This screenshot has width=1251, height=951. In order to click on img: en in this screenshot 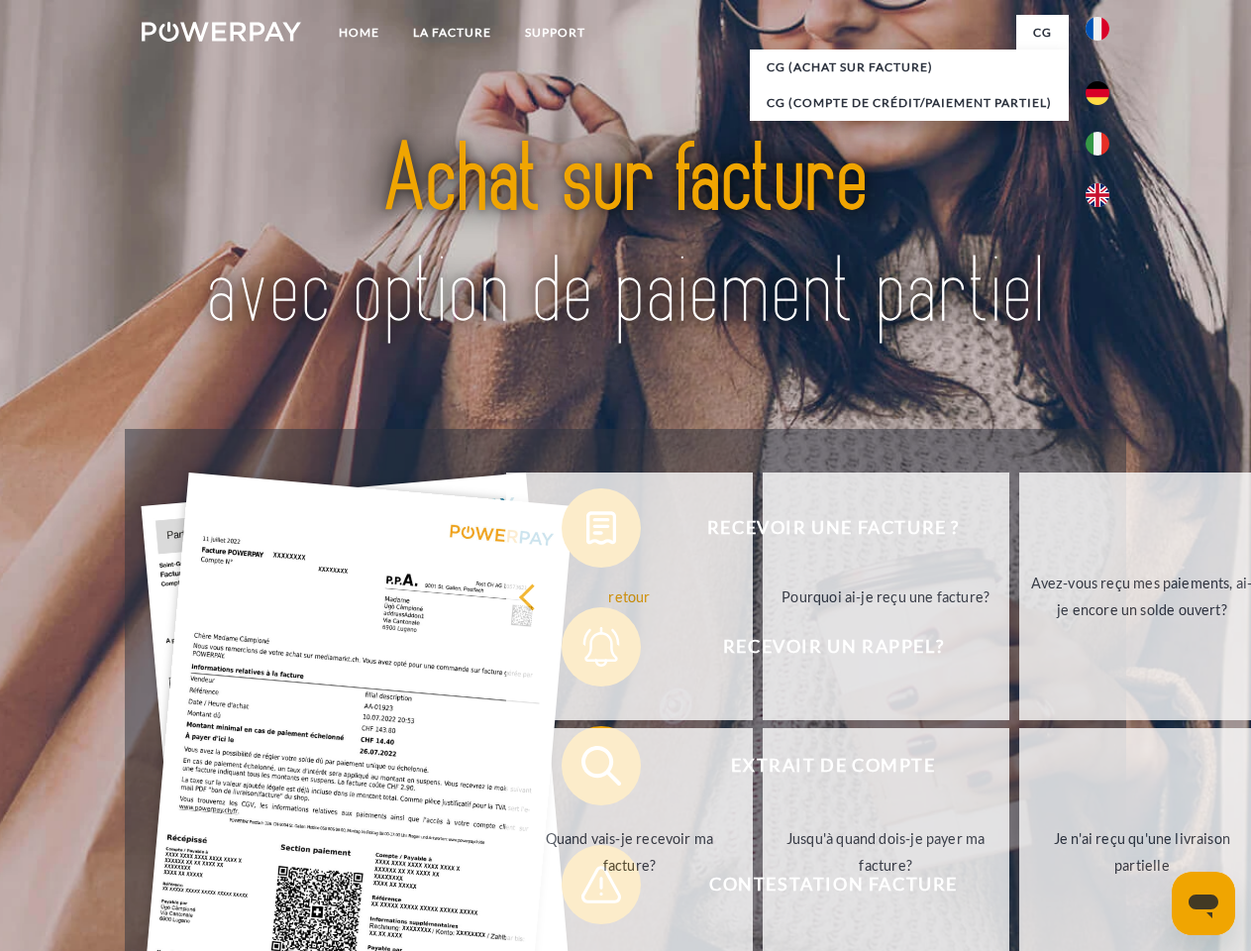, I will do `click(1098, 195)`.